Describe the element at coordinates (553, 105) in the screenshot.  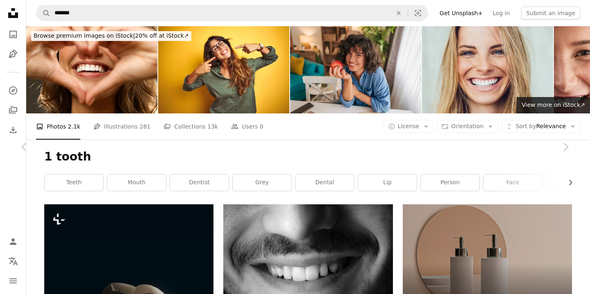
I see `a: View more on iStock↗` at that location.